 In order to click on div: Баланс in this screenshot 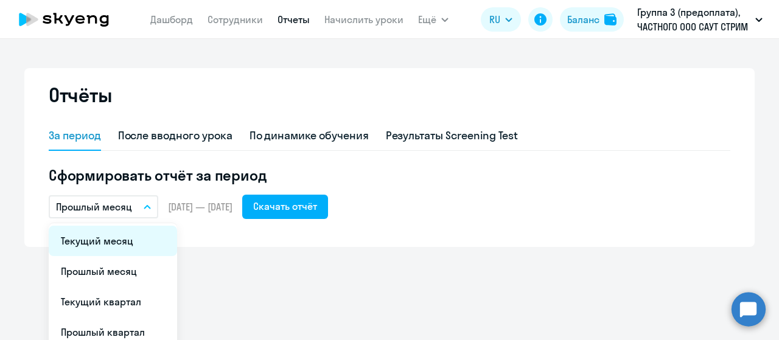, I will do `click(583, 19)`.